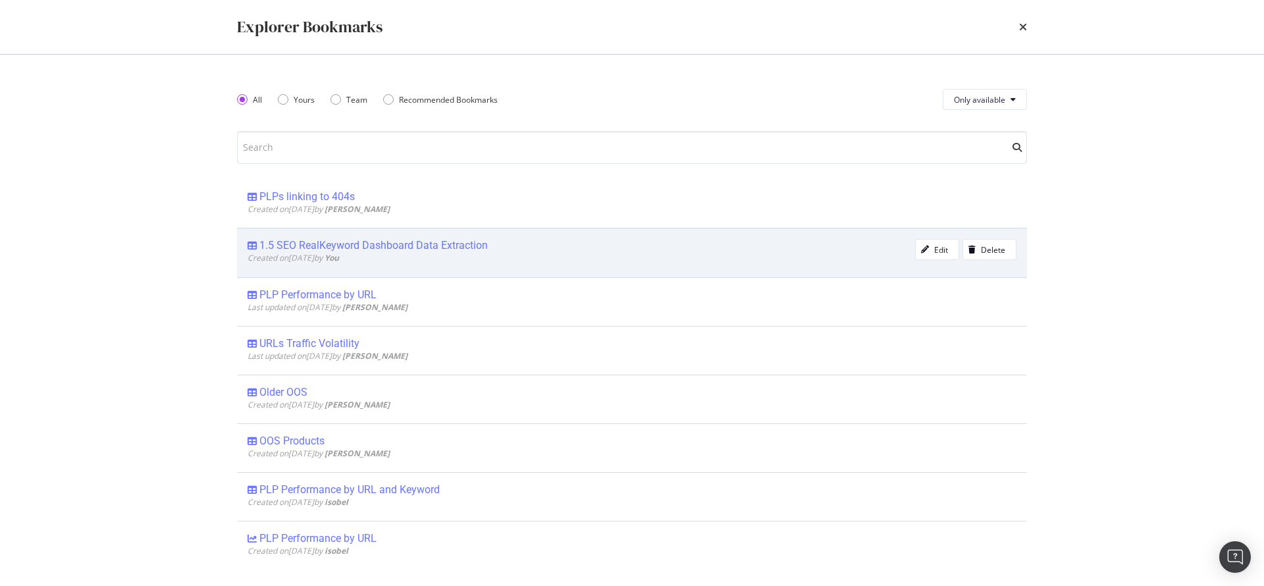 The image size is (1264, 586). Describe the element at coordinates (350, 490) in the screenshot. I see `div: PLP Performance by URL and Keyword` at that location.